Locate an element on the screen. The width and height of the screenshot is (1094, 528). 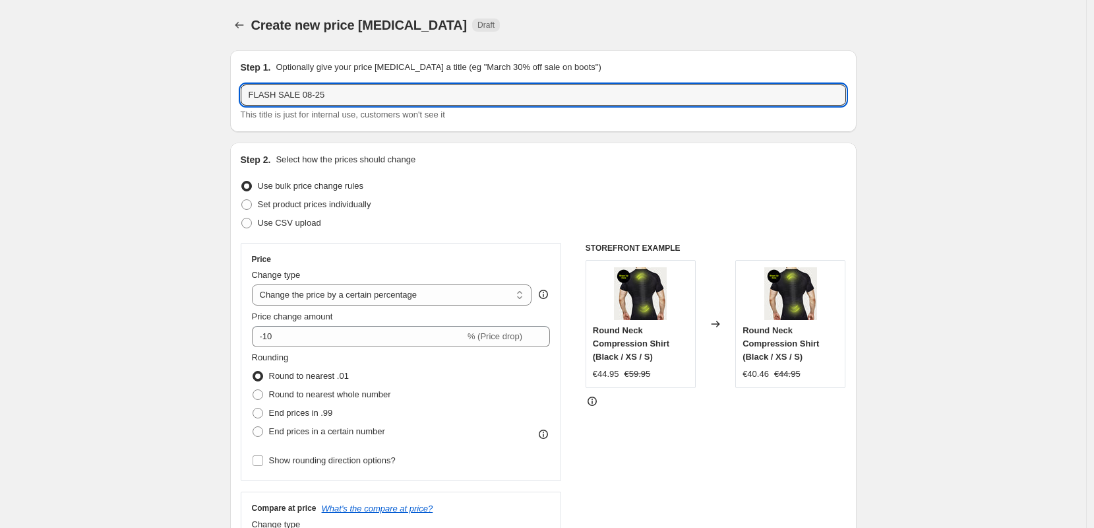
strike: €59.95 is located at coordinates (638, 374).